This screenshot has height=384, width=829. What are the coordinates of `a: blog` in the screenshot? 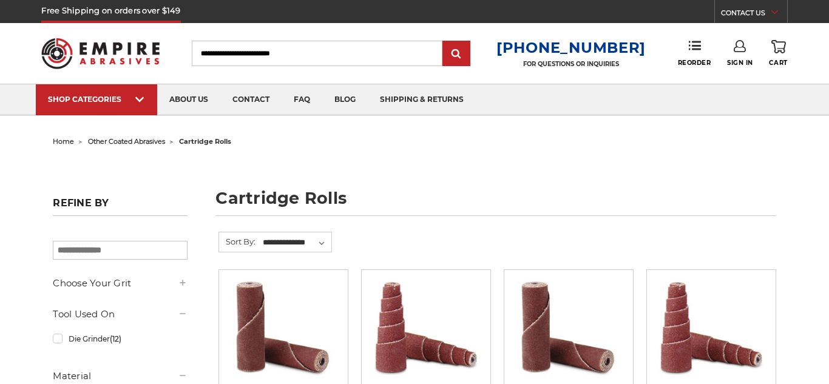 It's located at (345, 100).